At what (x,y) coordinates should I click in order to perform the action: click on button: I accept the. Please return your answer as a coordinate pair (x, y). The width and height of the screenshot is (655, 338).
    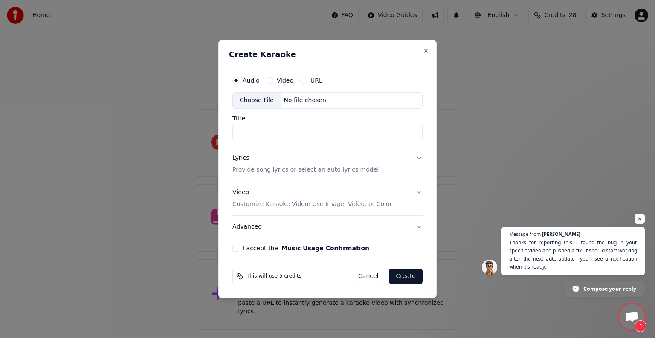
    Looking at the image, I should click on (325, 248).